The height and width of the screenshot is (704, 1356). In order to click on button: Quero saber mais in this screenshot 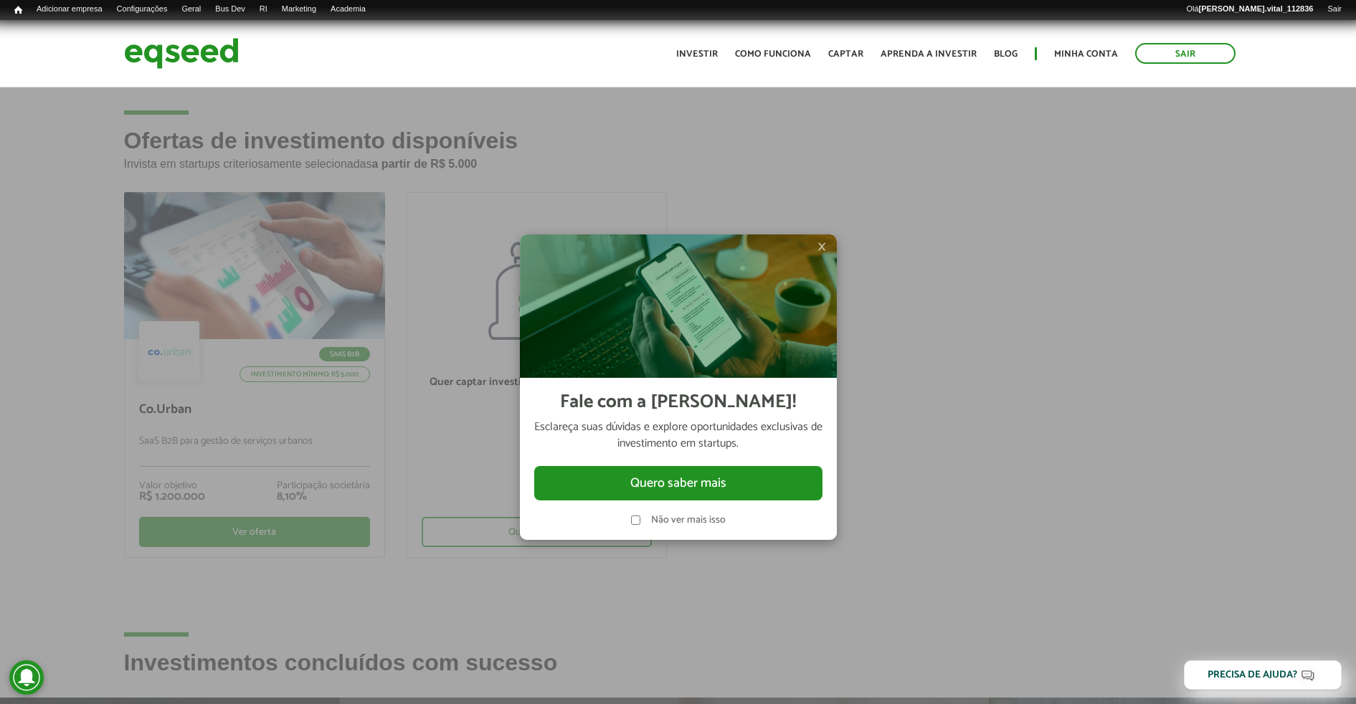, I will do `click(678, 483)`.